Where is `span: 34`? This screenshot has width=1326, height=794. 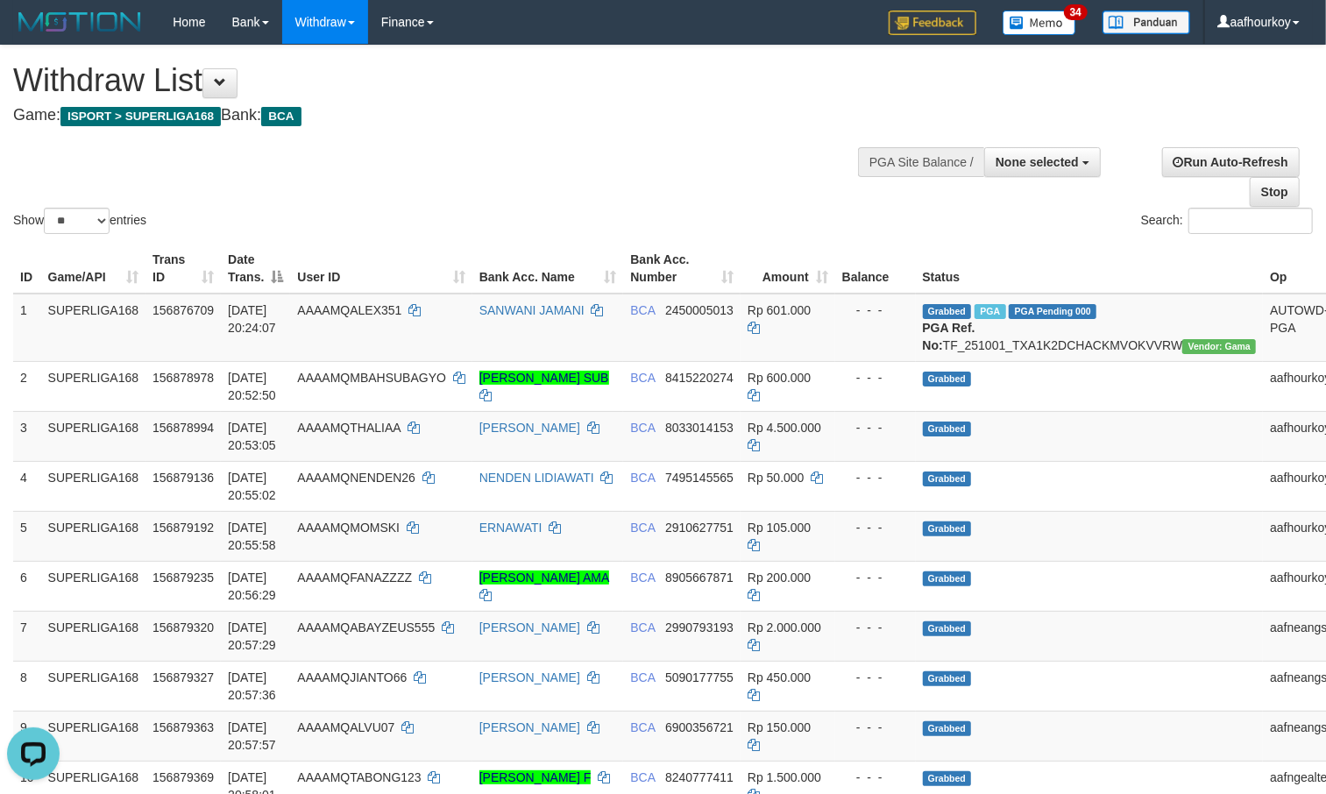 span: 34 is located at coordinates (1075, 12).